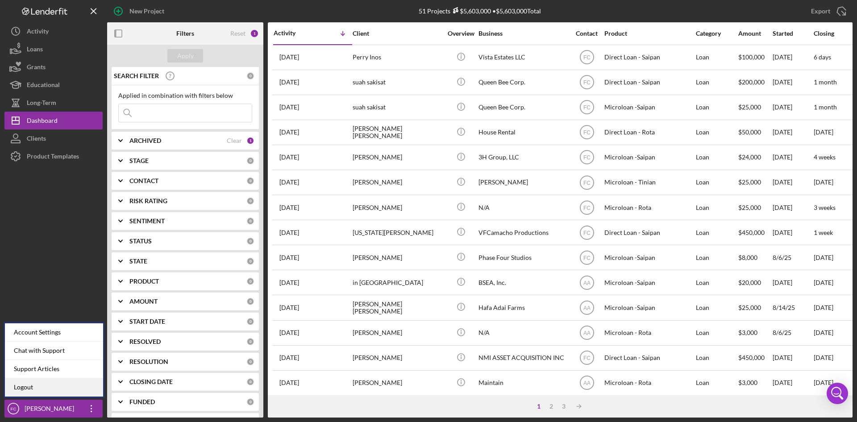 The height and width of the screenshot is (422, 857). What do you see at coordinates (185, 96) in the screenshot?
I see `div: Applied in combination with filters below` at bounding box center [185, 96].